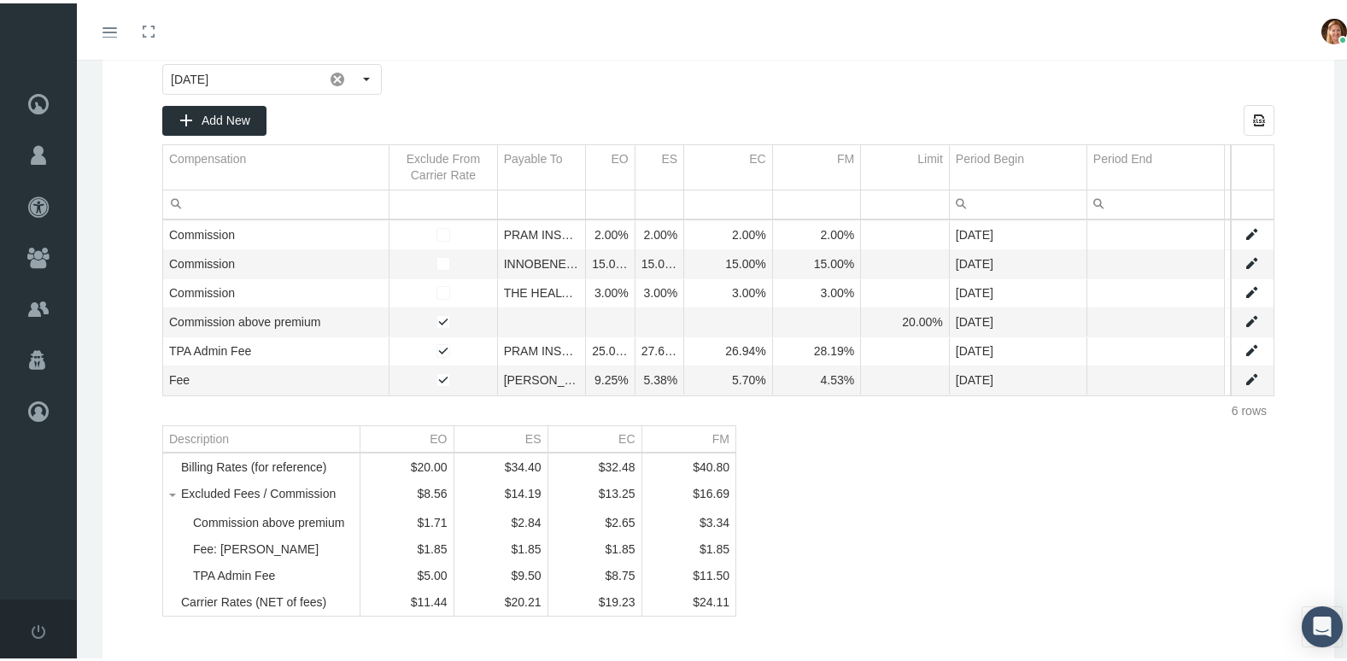 This screenshot has width=1347, height=661. Describe the element at coordinates (1122, 155) in the screenshot. I see `div: Period End` at that location.